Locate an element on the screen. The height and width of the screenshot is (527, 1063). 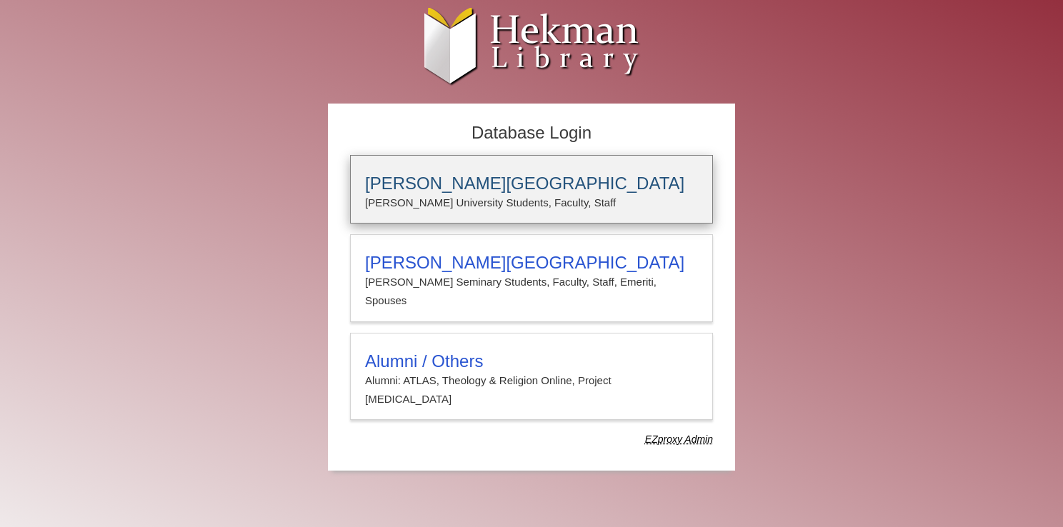
h2: Database Login is located at coordinates (532, 133).